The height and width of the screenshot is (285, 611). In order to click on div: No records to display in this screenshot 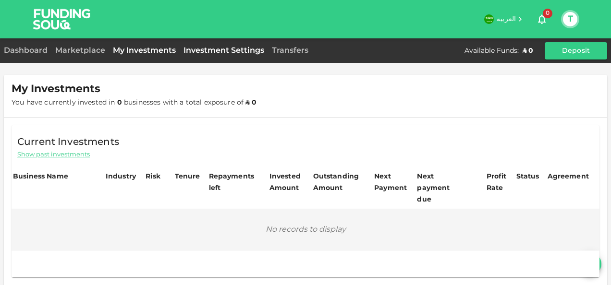, I will do `click(305, 230)`.